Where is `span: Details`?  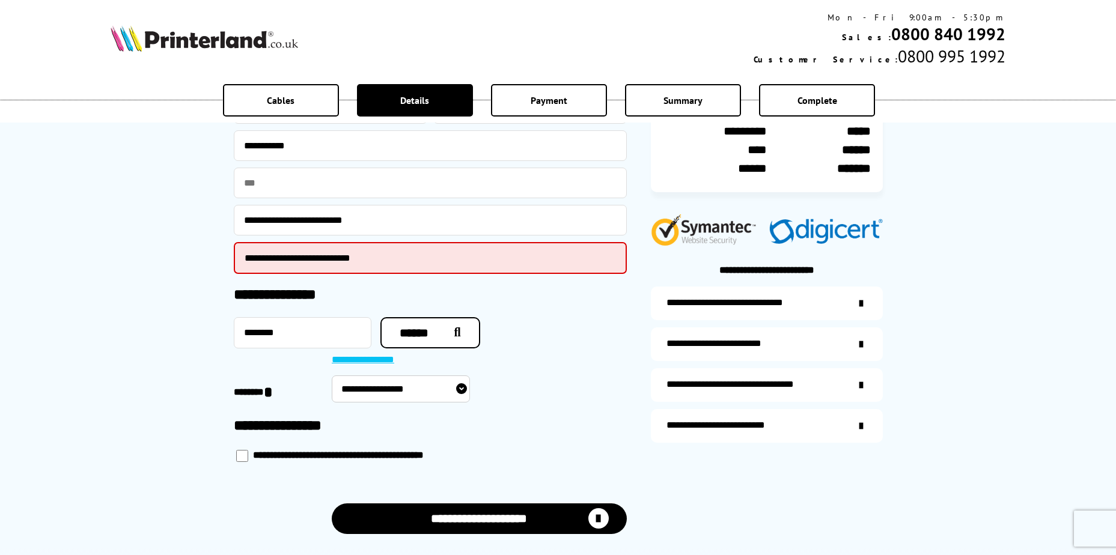 span: Details is located at coordinates (415, 100).